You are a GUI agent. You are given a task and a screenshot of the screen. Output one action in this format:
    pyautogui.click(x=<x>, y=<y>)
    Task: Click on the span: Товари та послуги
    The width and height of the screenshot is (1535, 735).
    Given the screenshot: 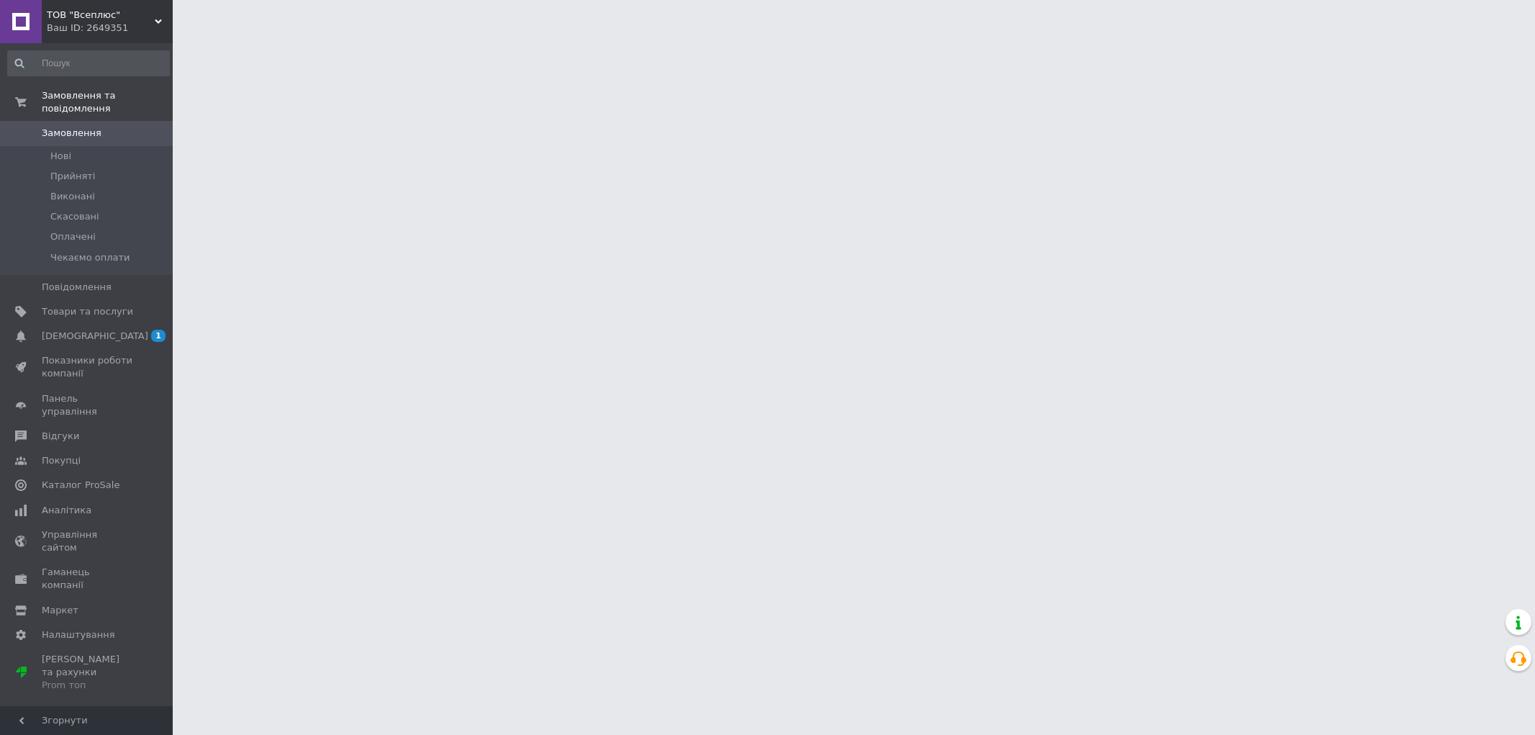 What is the action you would take?
    pyautogui.click(x=87, y=312)
    